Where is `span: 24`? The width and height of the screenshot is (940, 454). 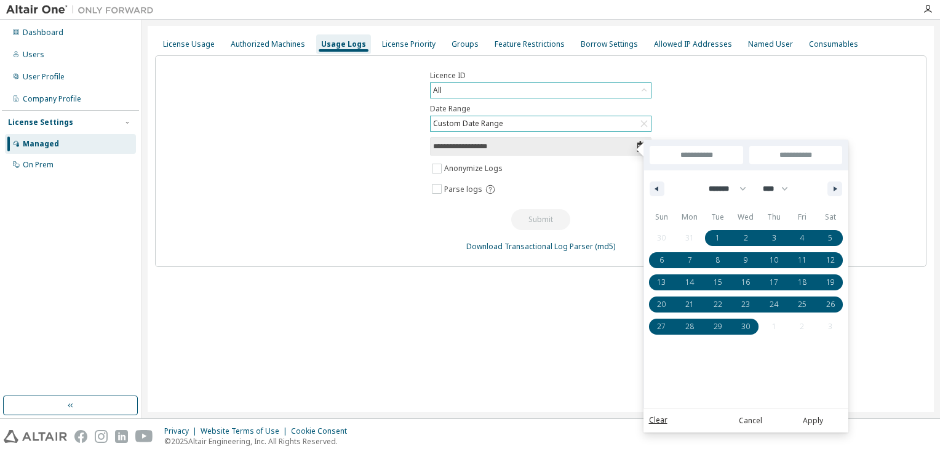 span: 24 is located at coordinates (774, 305).